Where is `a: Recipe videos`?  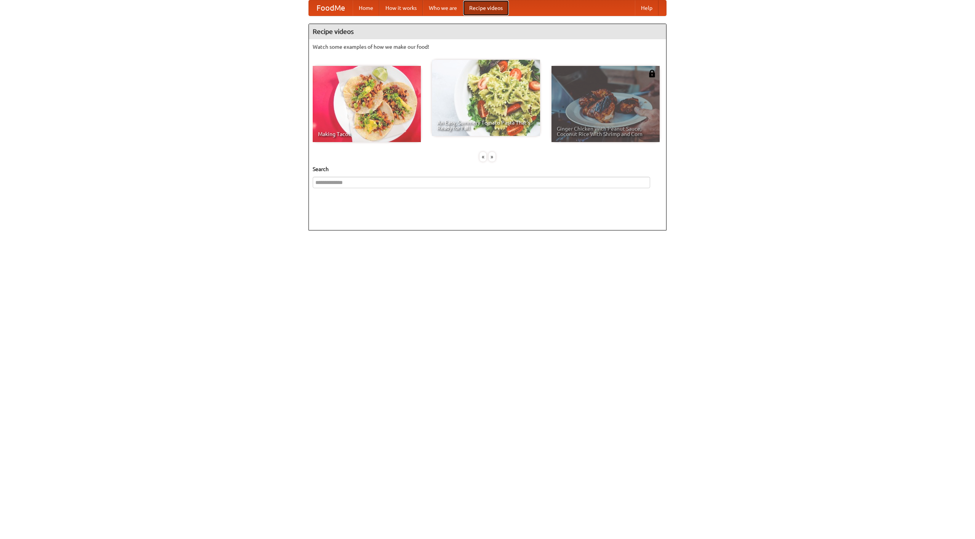 a: Recipe videos is located at coordinates (486, 8).